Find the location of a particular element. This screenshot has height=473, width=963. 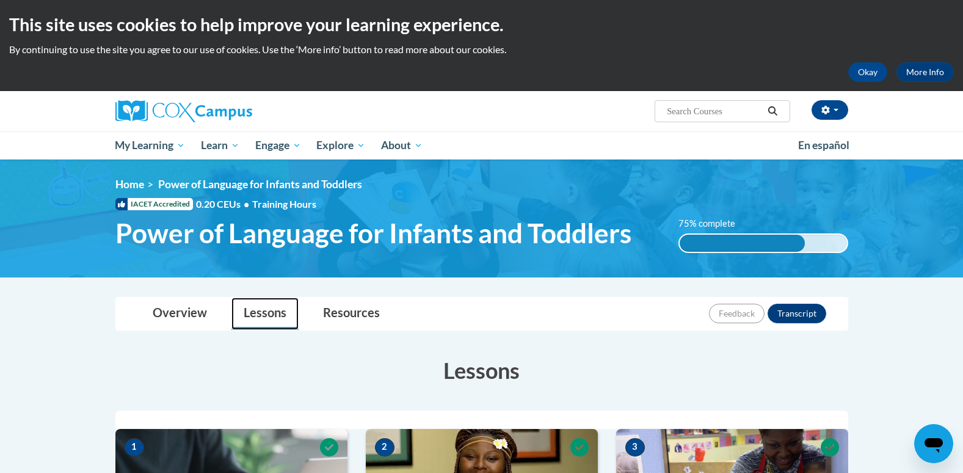

img: Cox Campus is located at coordinates (184, 111).